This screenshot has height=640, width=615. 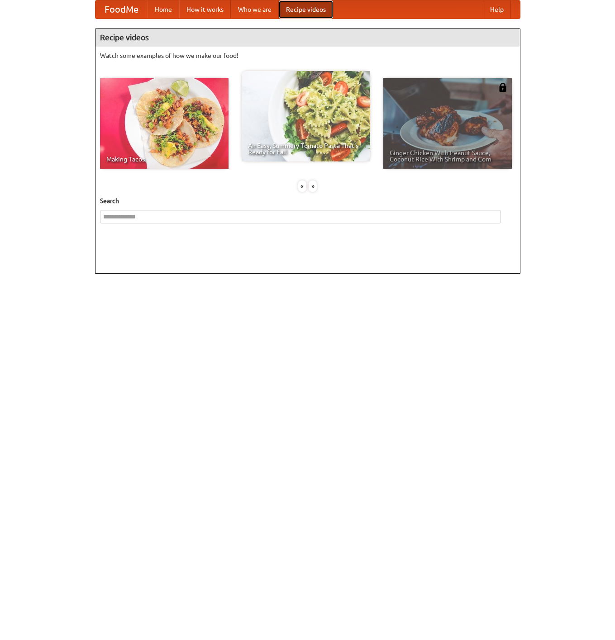 What do you see at coordinates (308, 38) in the screenshot?
I see `h4: Recipe videos` at bounding box center [308, 38].